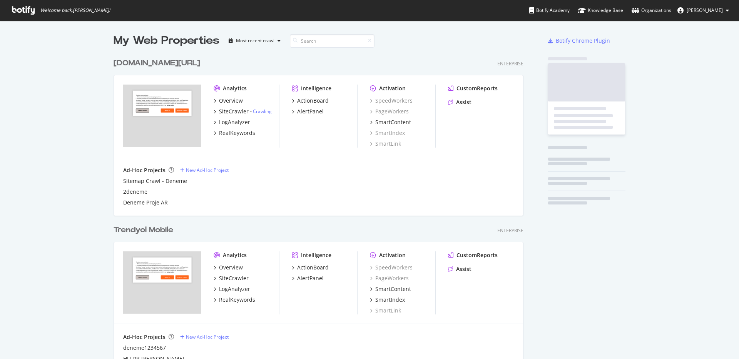 The image size is (739, 359). I want to click on a: Crawling, so click(262, 111).